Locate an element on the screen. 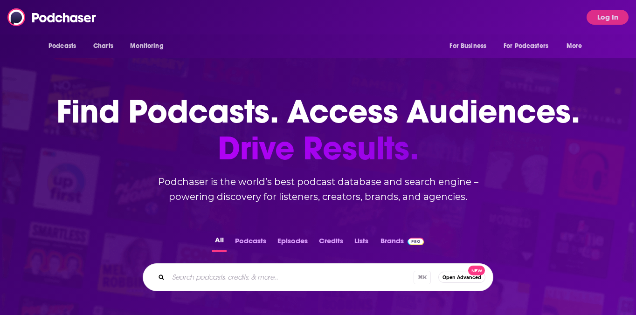  button: Episodes is located at coordinates (292, 243).